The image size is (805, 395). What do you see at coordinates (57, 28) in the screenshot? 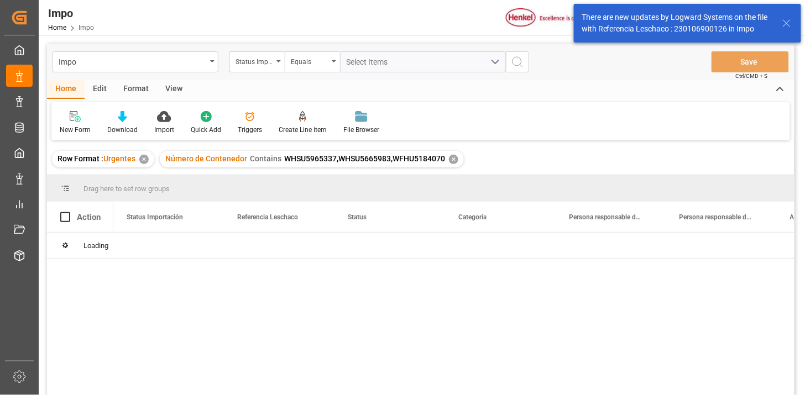
I see `a: Home` at bounding box center [57, 28].